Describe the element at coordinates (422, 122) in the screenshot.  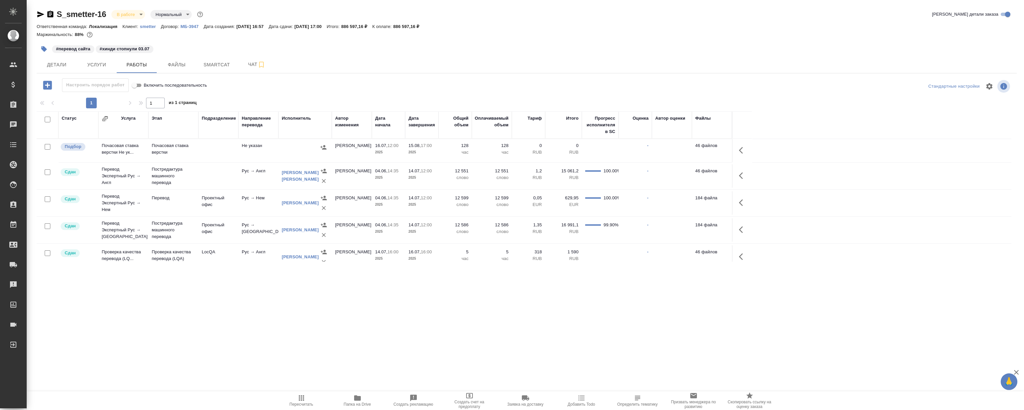
I see `div: Дата завершения` at that location.